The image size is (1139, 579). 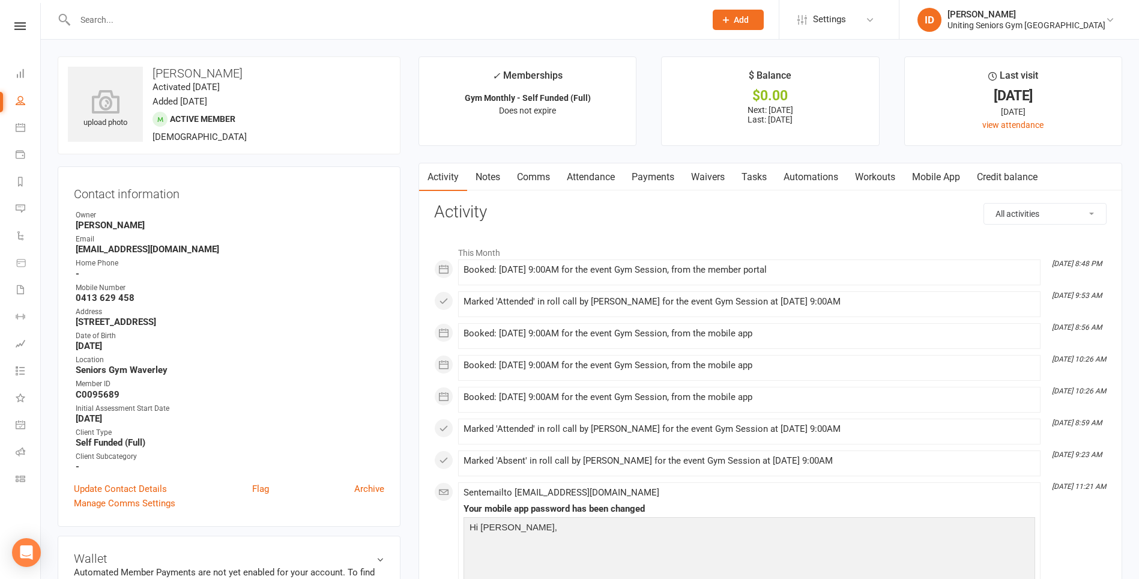 What do you see at coordinates (230, 312) in the screenshot?
I see `div: Address` at bounding box center [230, 312].